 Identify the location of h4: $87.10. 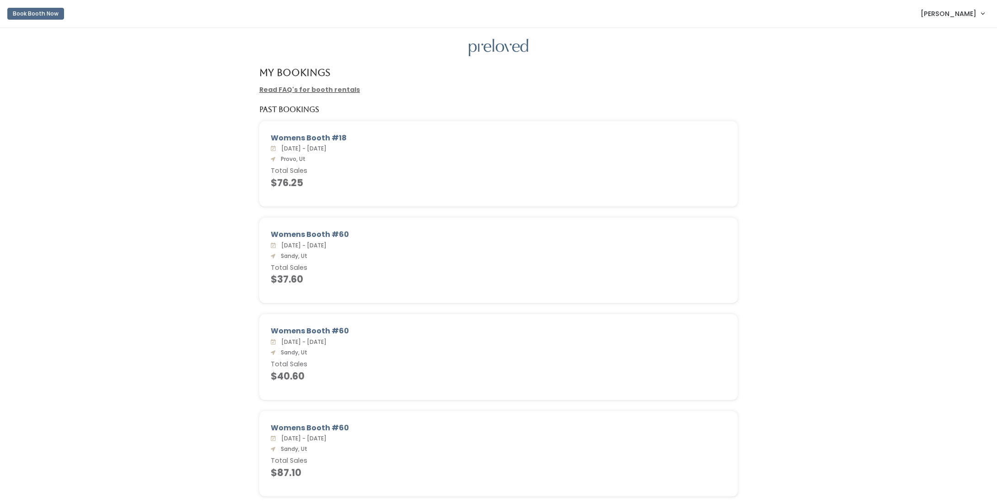
(498, 472).